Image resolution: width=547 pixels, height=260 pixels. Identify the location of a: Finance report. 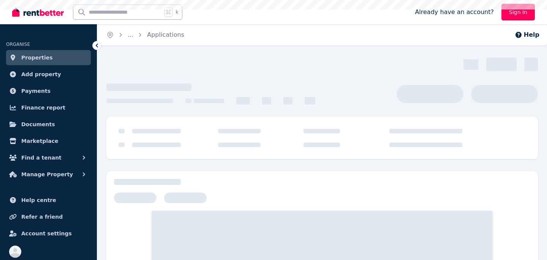
(48, 108).